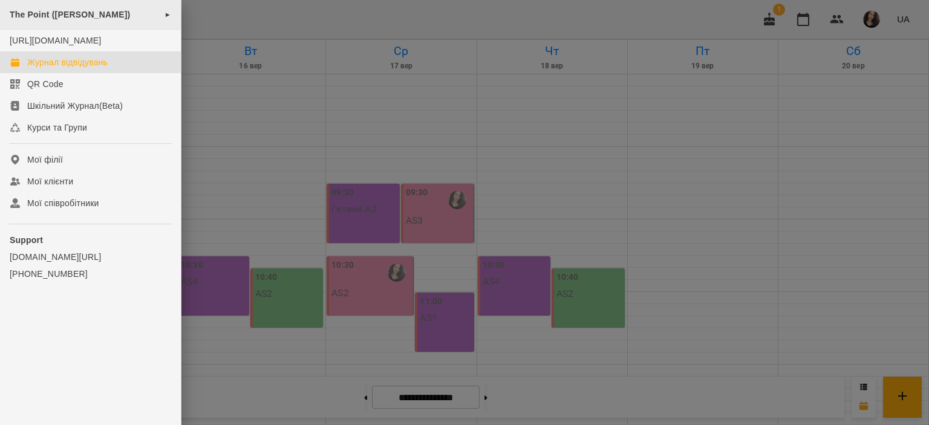 The width and height of the screenshot is (929, 425). Describe the element at coordinates (75, 106) in the screenshot. I see `div: Шкільний Журнал(Beta)` at that location.